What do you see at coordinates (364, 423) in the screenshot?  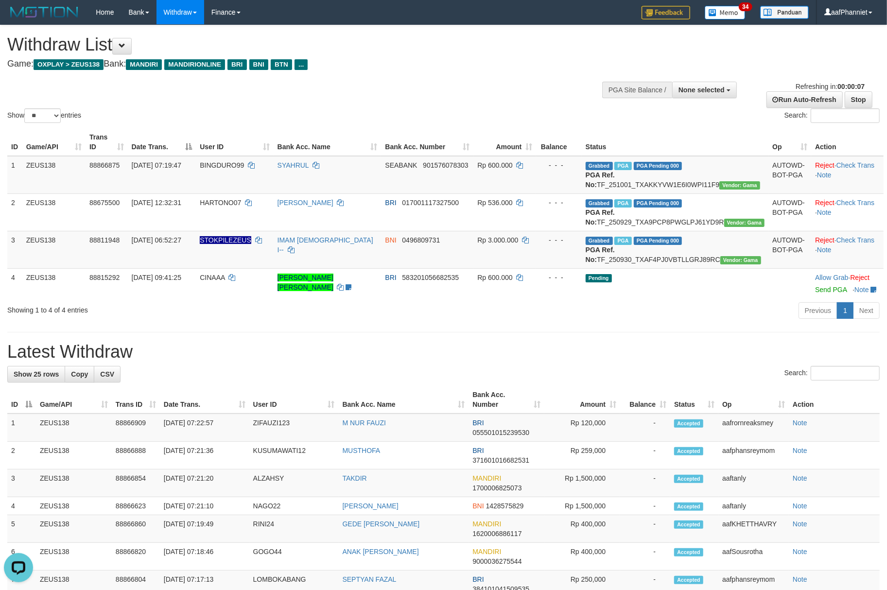 I see `a: M NUR FAUZI` at bounding box center [364, 423].